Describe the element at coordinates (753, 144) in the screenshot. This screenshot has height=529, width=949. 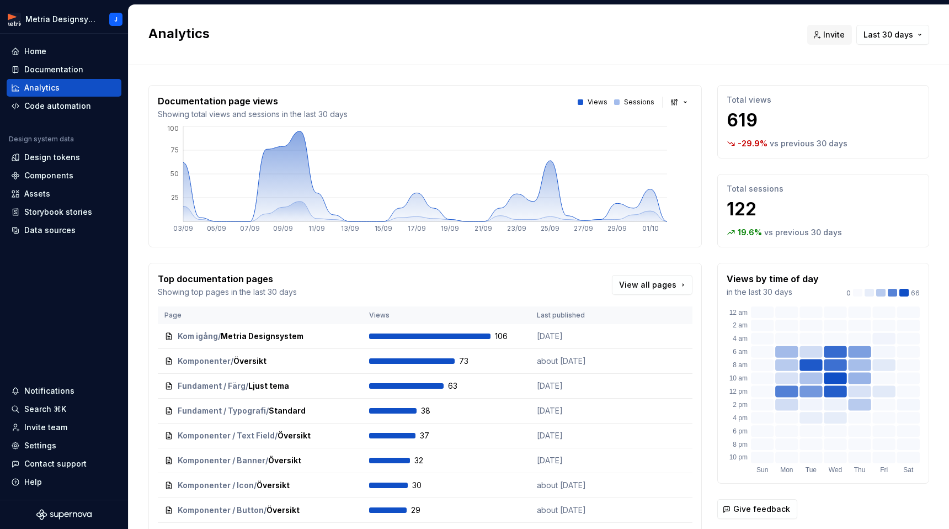
I see `p: -29.9 %` at that location.